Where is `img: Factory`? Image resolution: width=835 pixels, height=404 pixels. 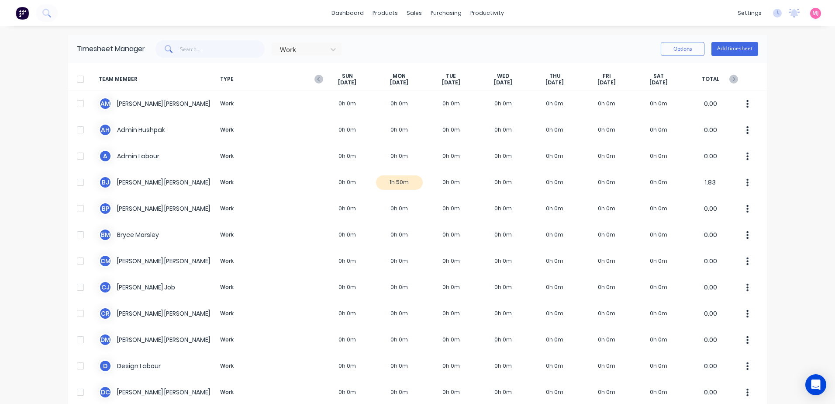 img: Factory is located at coordinates (22, 13).